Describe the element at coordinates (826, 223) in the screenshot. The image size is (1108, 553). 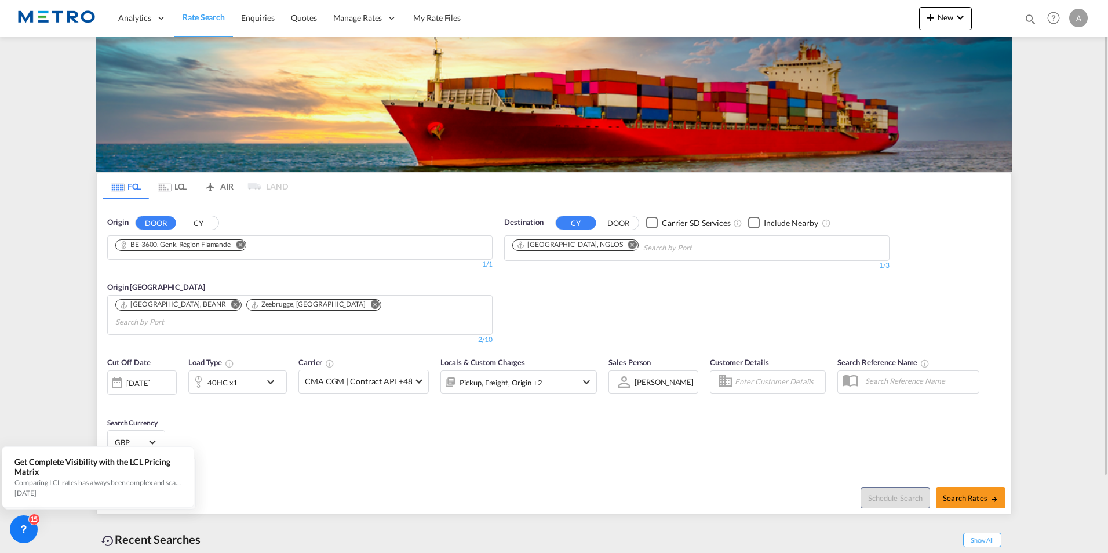
I see `md-icon: Unchecked: Ignores neighbouring ports when fetching rates.Checked : Includes neighbouring ports w...` at that location.